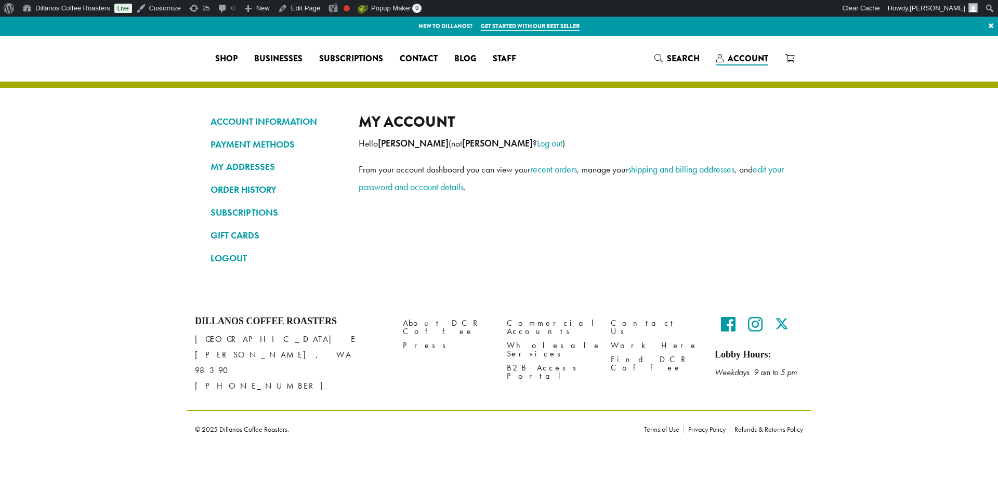  I want to click on a: Live, so click(123, 8).